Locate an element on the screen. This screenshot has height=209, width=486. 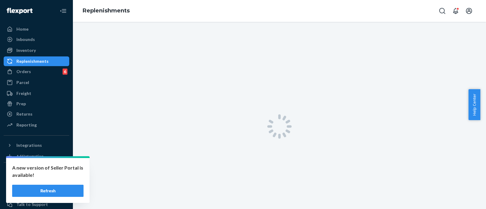
button: Integrations is located at coordinates (36, 145).